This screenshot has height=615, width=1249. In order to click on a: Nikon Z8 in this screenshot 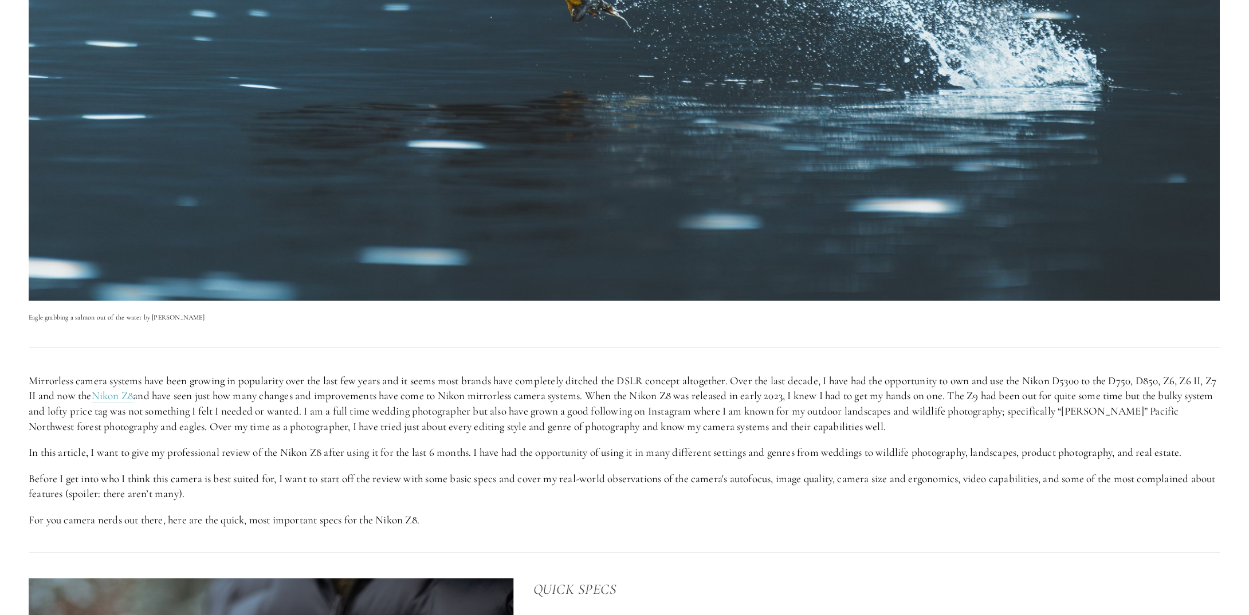, I will do `click(112, 396)`.